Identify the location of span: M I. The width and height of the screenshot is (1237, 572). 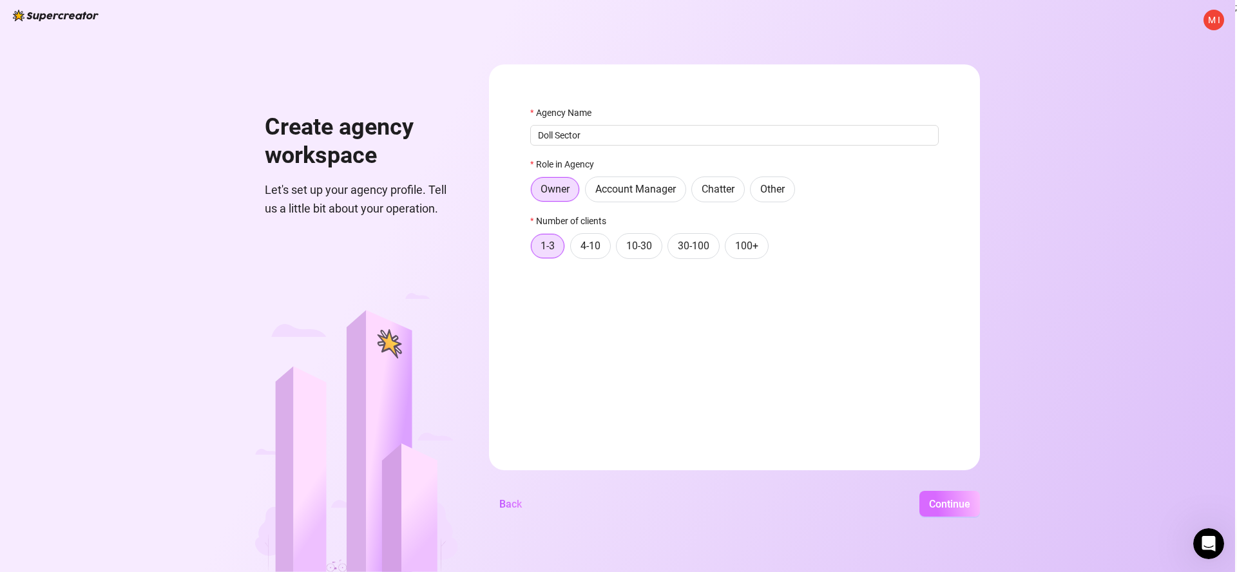
(1214, 20).